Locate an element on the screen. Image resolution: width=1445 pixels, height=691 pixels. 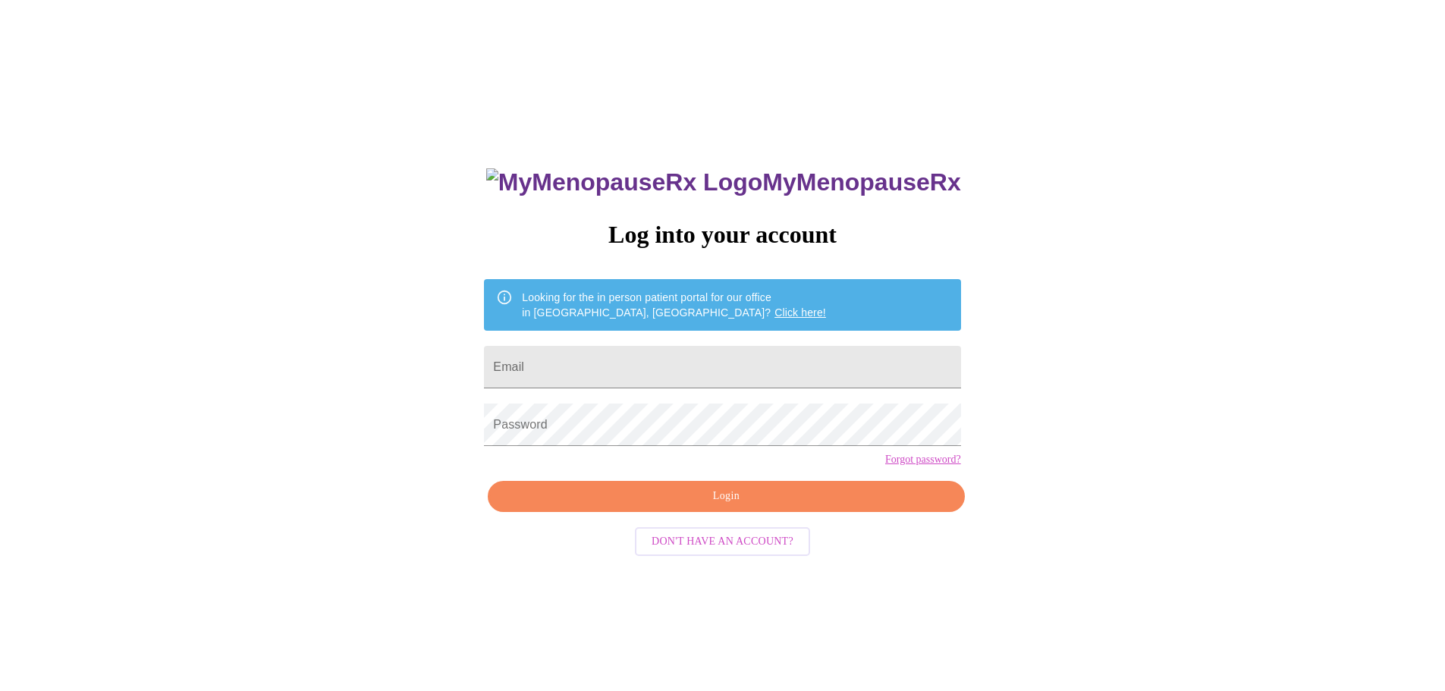
span: Don't have an account? is located at coordinates (722, 541).